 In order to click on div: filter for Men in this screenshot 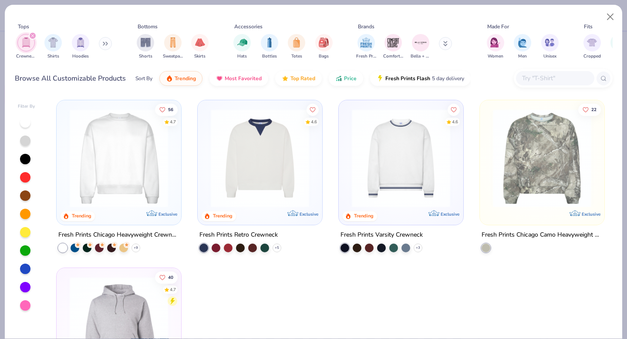, I will do `click(522, 47)`.